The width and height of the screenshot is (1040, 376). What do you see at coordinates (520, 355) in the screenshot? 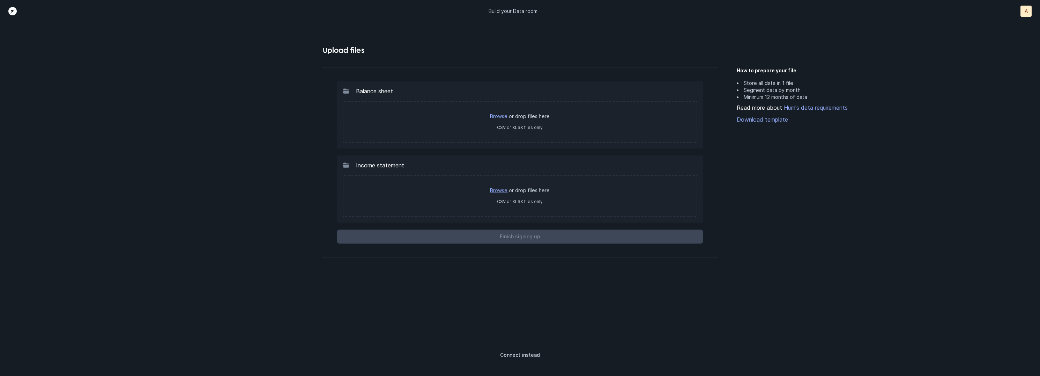
I see `button: Connect instead` at bounding box center [520, 355].